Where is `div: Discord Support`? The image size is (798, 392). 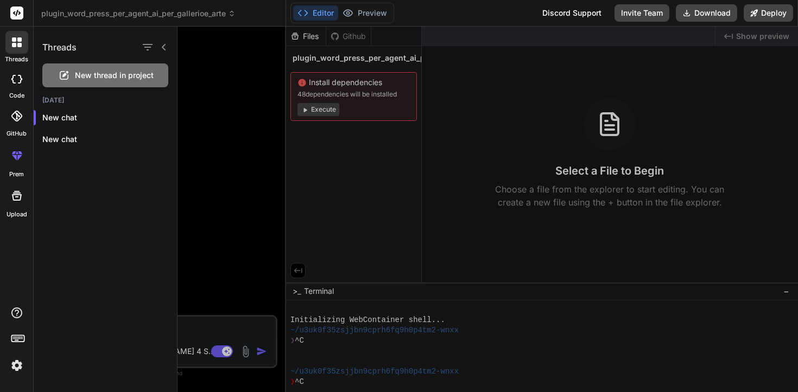
div: Discord Support is located at coordinates (571, 13).